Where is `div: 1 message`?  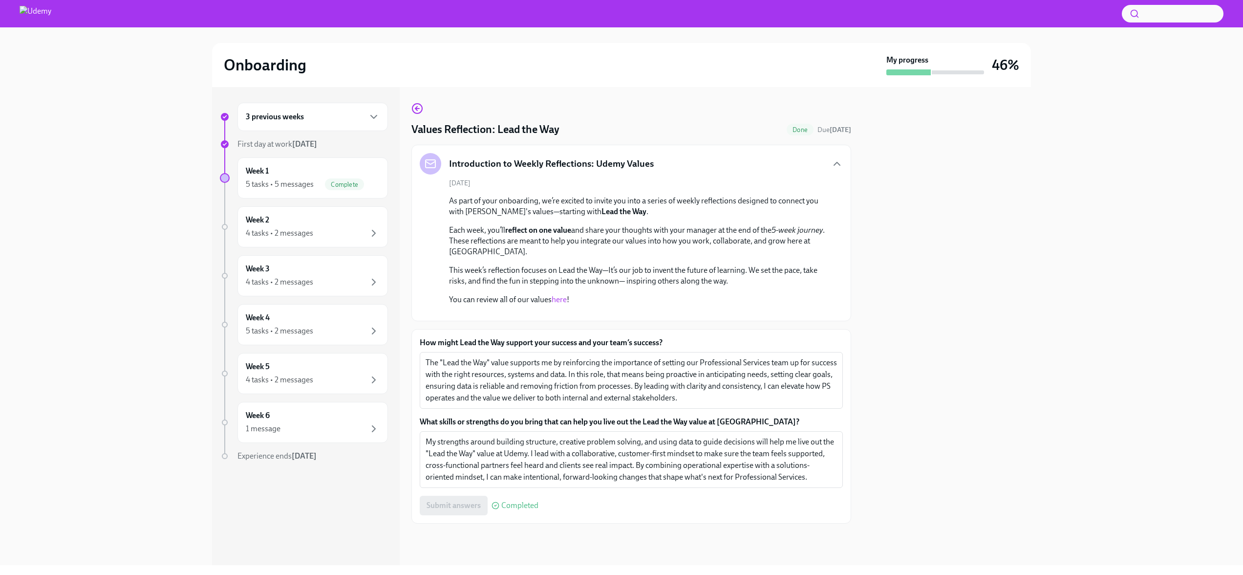 div: 1 message is located at coordinates (263, 429).